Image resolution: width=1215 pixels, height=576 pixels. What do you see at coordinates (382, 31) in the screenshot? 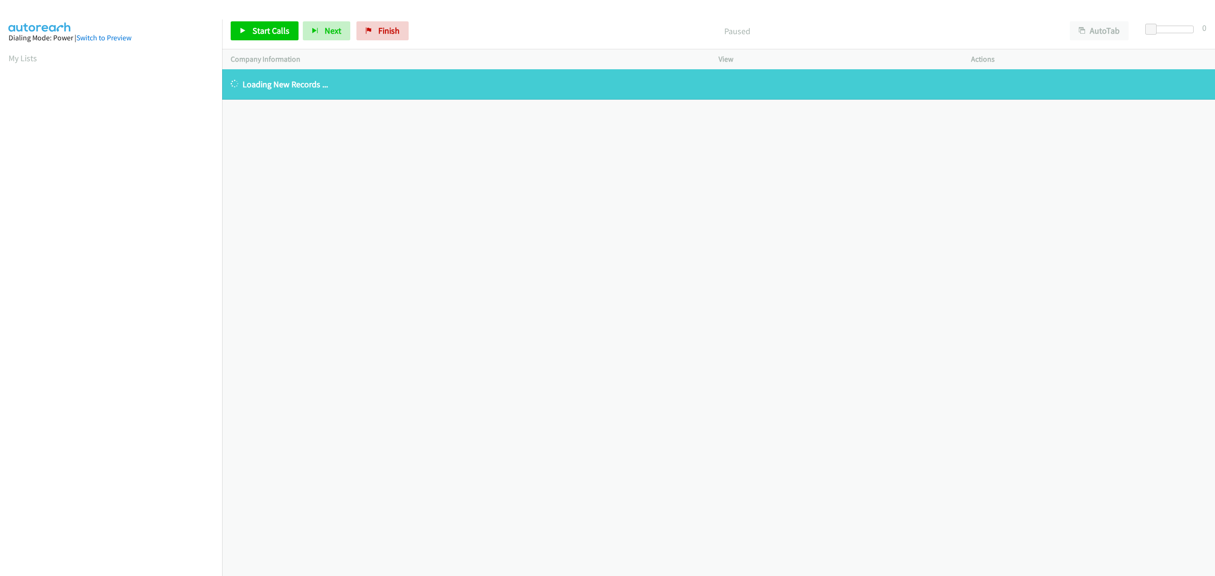
I see `a: Finish` at bounding box center [382, 31].